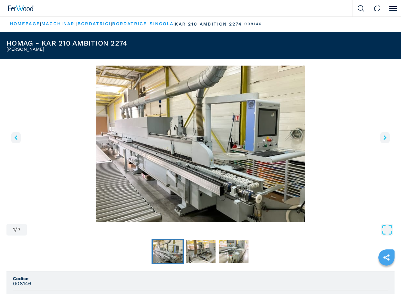  I want to click on nav: Thumbnail Navigation, so click(200, 252).